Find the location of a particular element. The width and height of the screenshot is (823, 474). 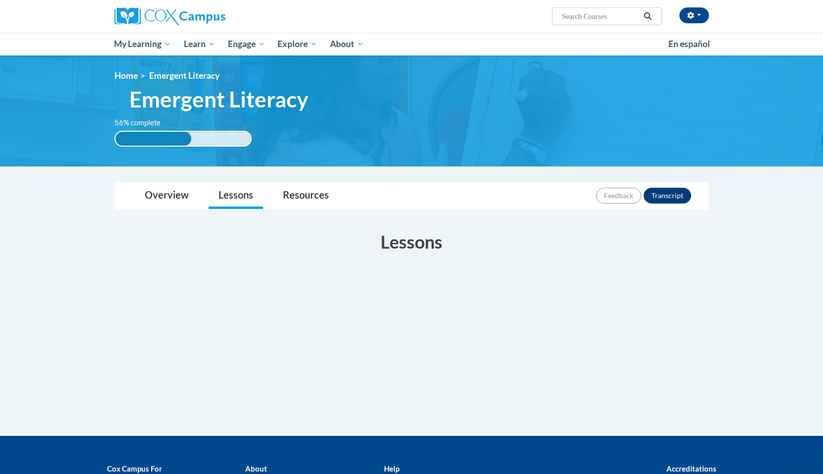

button: Feedback is located at coordinates (618, 196).